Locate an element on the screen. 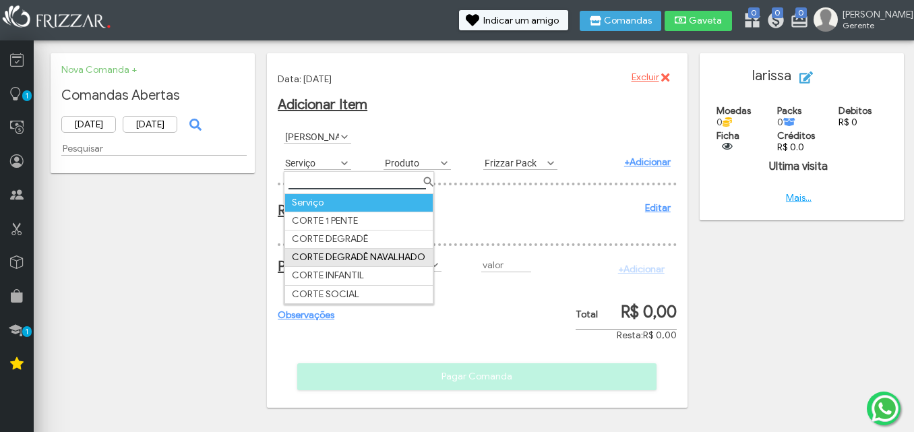 The image size is (914, 432). a: Nova Comanda + is located at coordinates (99, 69).